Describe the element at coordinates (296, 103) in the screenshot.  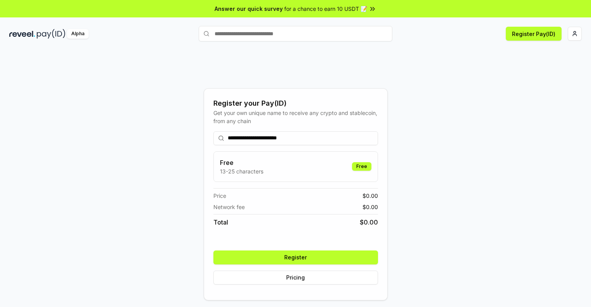
I see `div: Register your Pay(ID)` at that location.